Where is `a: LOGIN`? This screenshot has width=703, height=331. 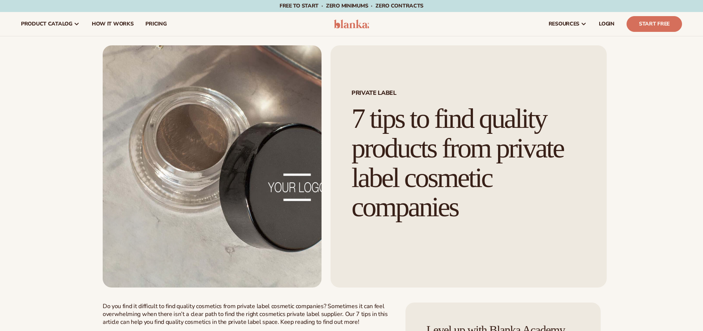
a: LOGIN is located at coordinates (607, 24).